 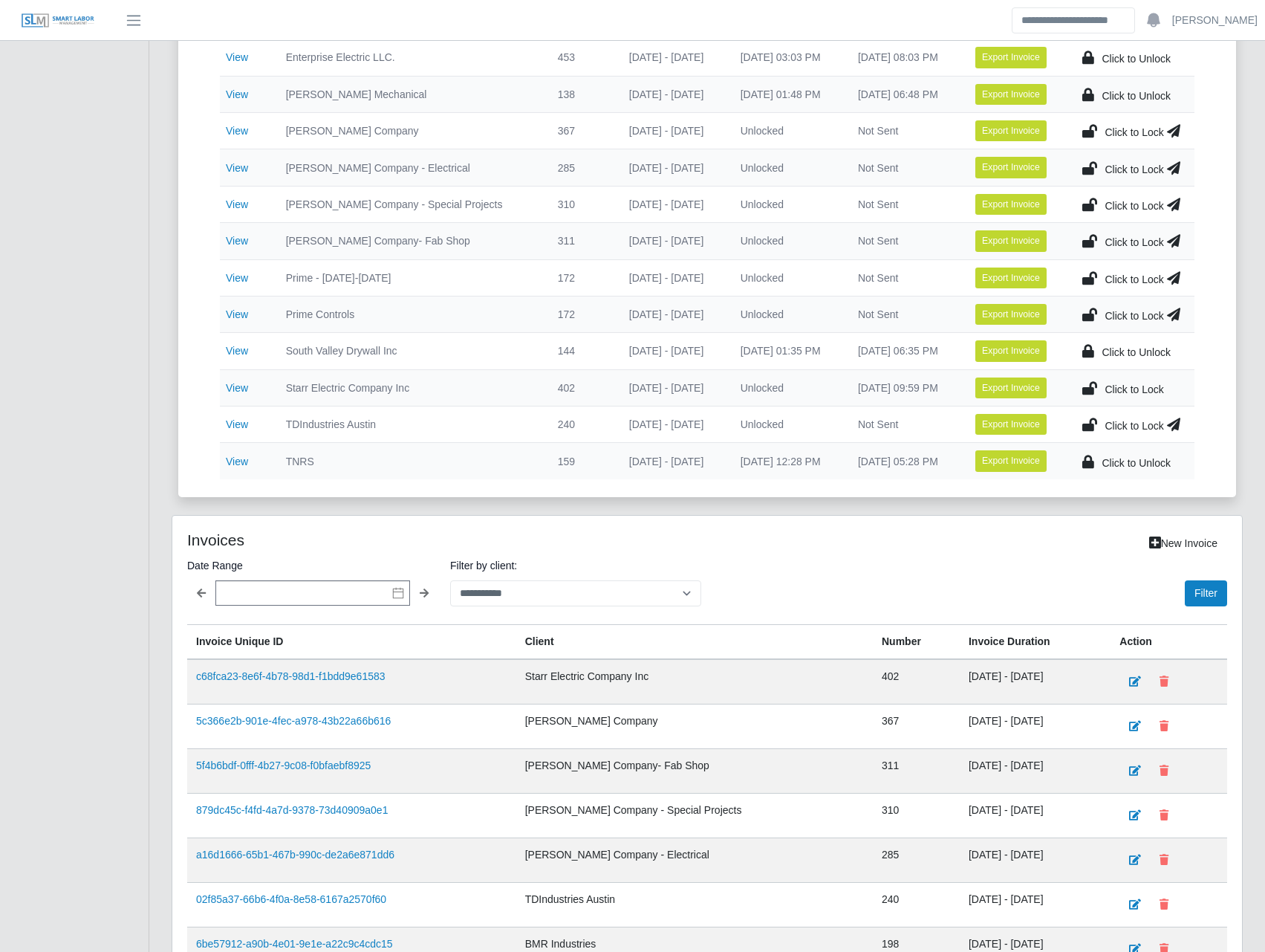 What do you see at coordinates (916, 726) in the screenshot?
I see `td: 367` at bounding box center [916, 726].